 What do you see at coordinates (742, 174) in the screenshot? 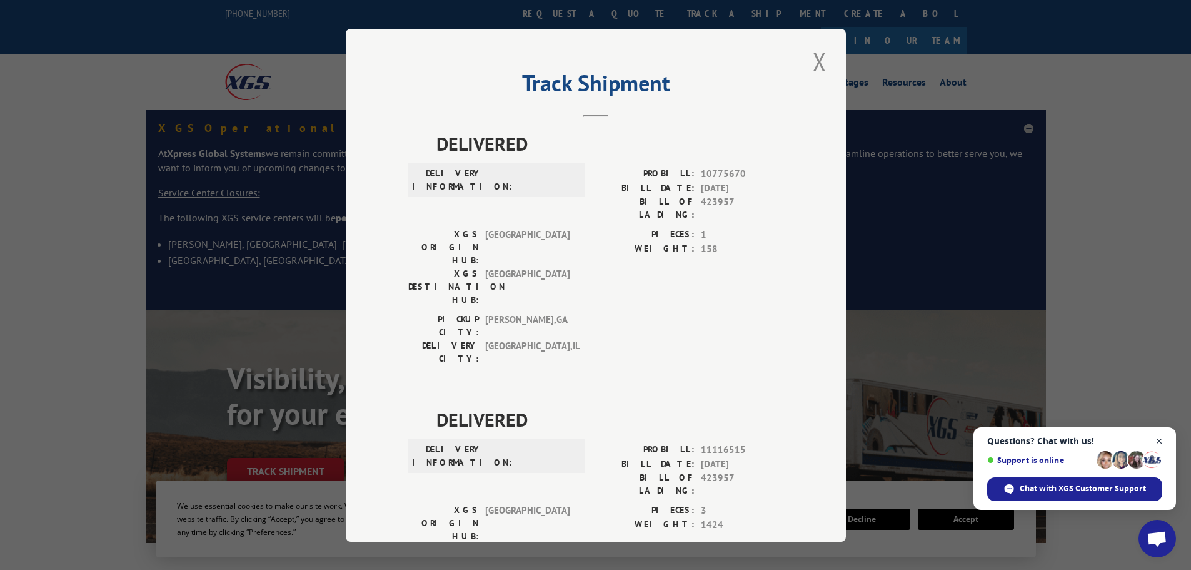
I see `span: 10775670` at bounding box center [742, 174].